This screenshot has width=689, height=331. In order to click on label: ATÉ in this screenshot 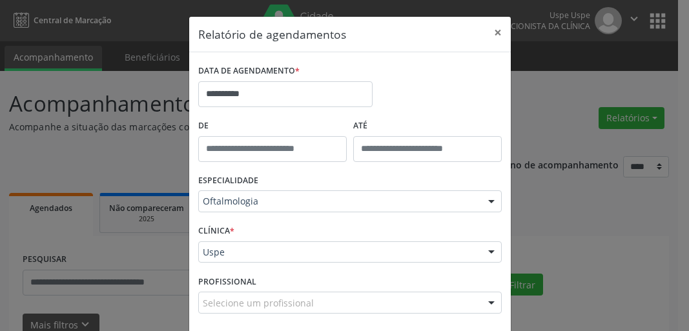, I will do `click(428, 126)`.